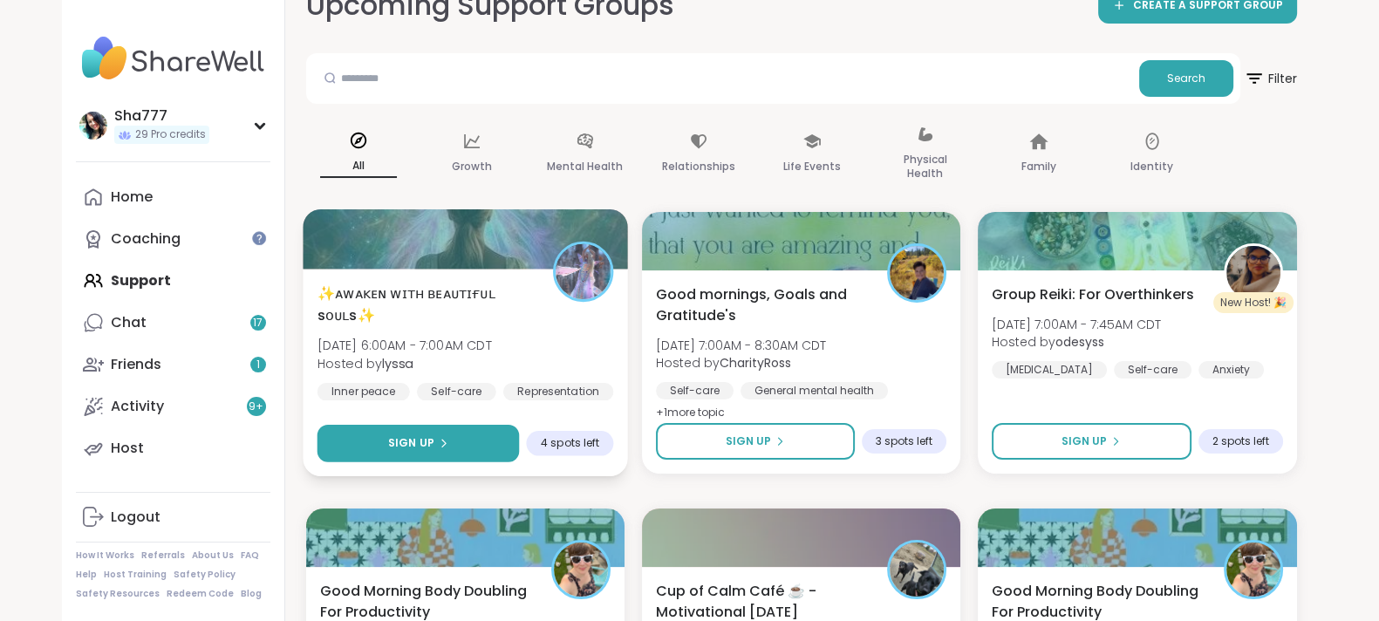 Image resolution: width=1379 pixels, height=621 pixels. What do you see at coordinates (86, 575) in the screenshot?
I see `a: Help` at bounding box center [86, 575].